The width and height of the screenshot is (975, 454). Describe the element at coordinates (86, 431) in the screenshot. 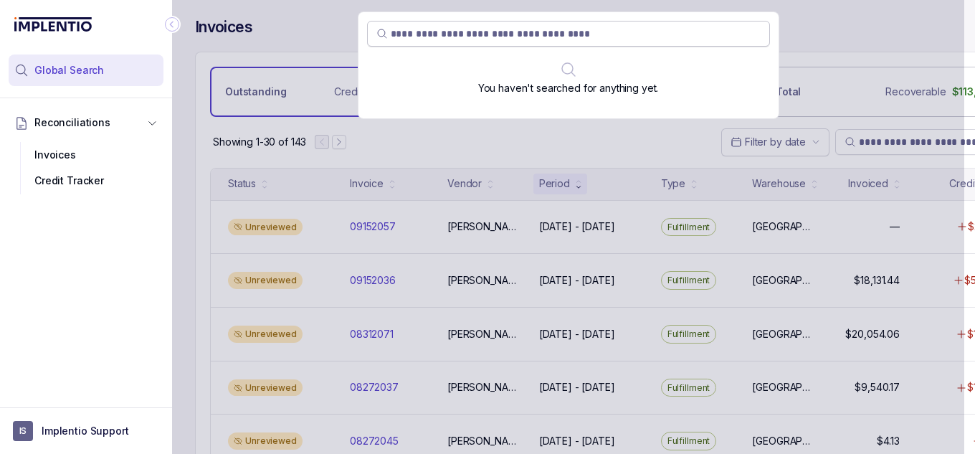

I see `button: User initialsImplentio Support` at that location.